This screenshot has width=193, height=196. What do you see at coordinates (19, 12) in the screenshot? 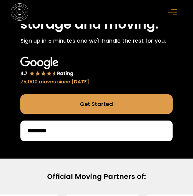
I see `a: home` at bounding box center [19, 12].